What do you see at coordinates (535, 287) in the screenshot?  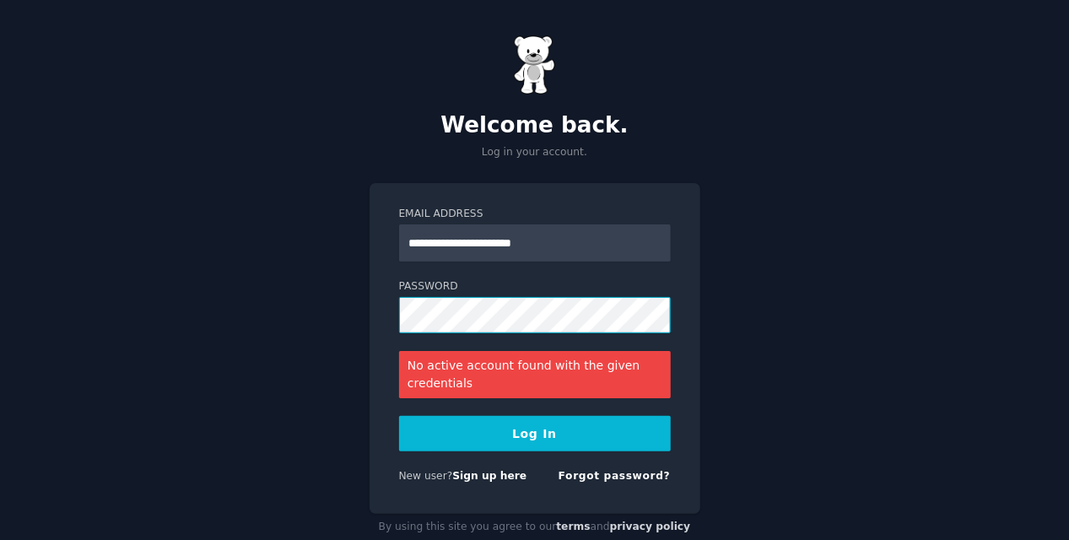 I see `label: Password` at bounding box center [535, 287].